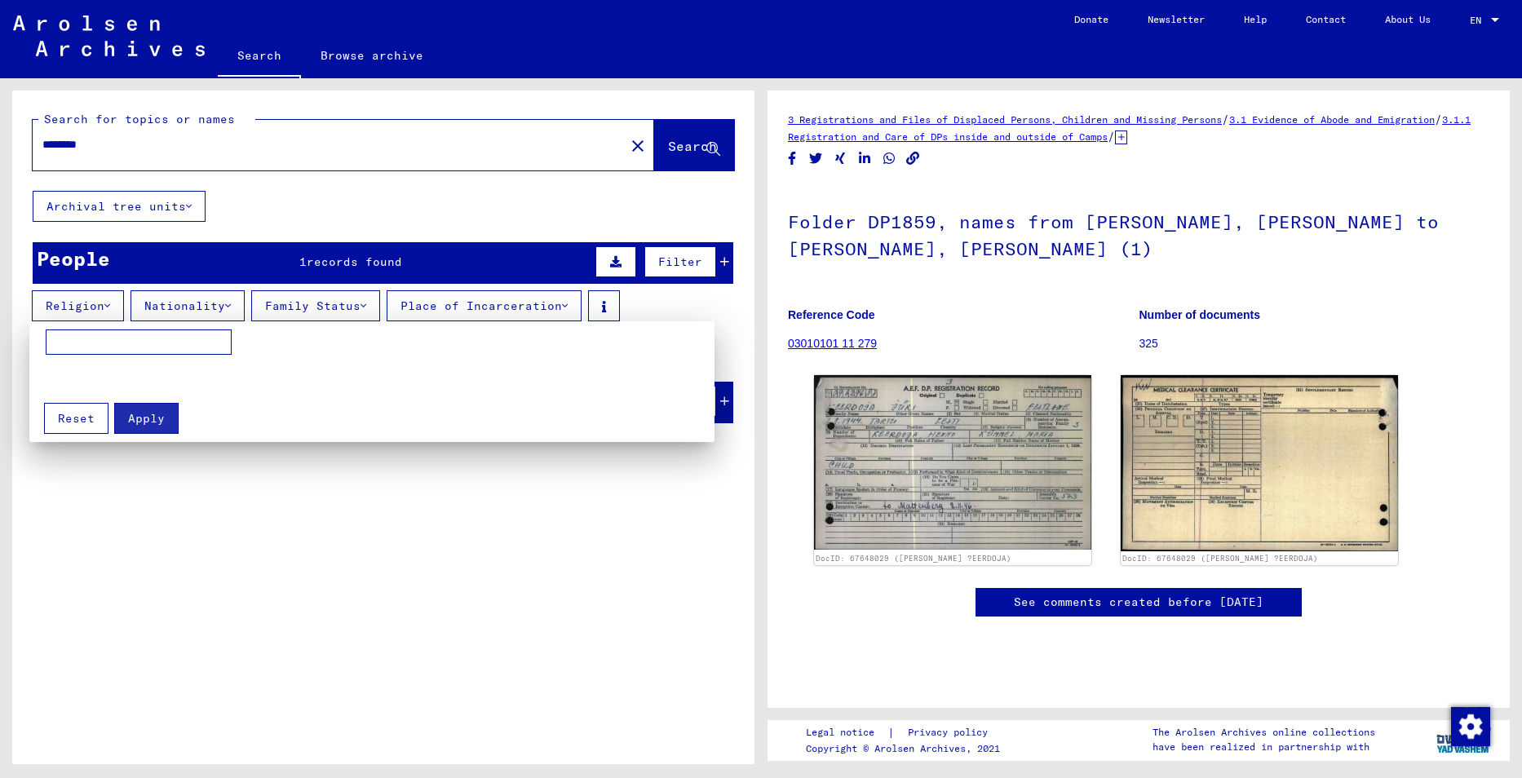  Describe the element at coordinates (146, 418) in the screenshot. I see `button: Apply` at that location.